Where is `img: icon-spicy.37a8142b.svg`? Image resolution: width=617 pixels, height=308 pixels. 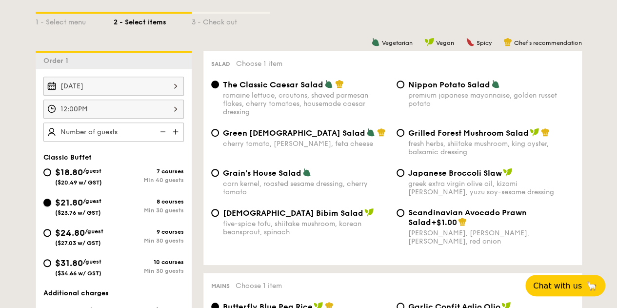
img: icon-spicy.37a8142b.svg is located at coordinates (470, 42).